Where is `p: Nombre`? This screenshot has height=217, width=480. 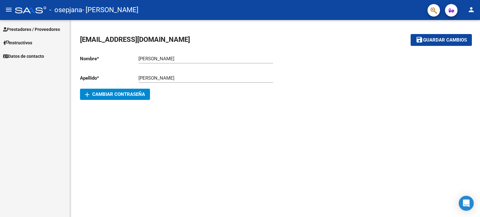
p: Nombre is located at coordinates (109, 59).